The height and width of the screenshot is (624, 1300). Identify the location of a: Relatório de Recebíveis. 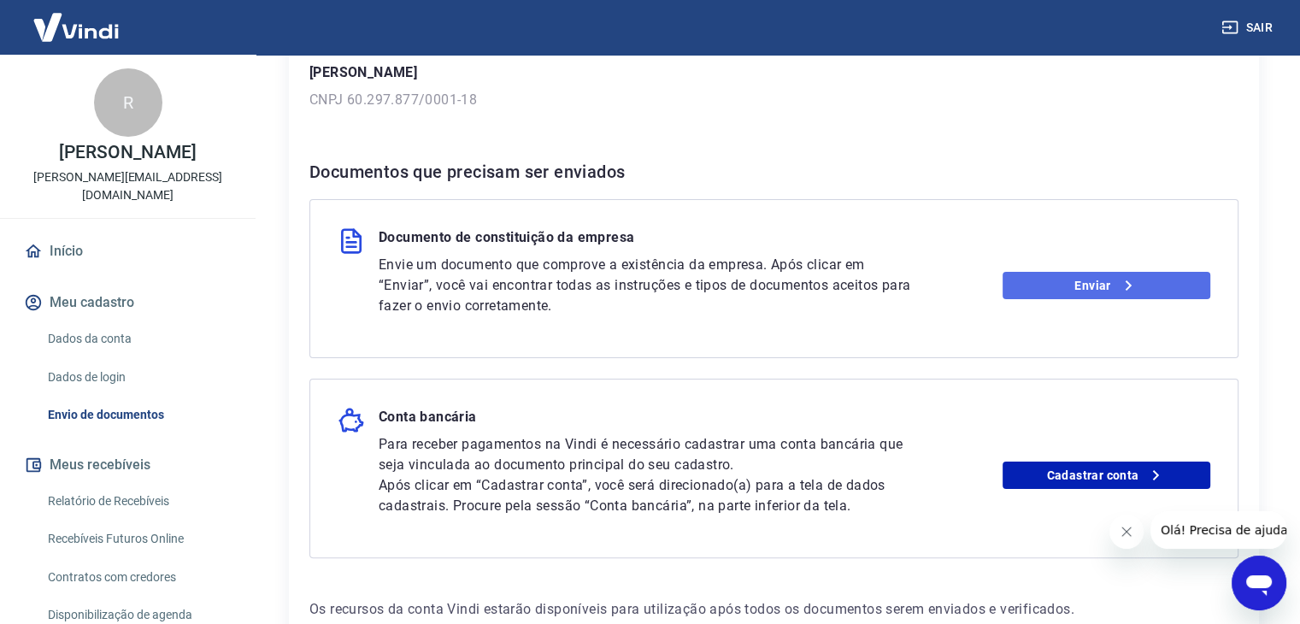
(138, 501).